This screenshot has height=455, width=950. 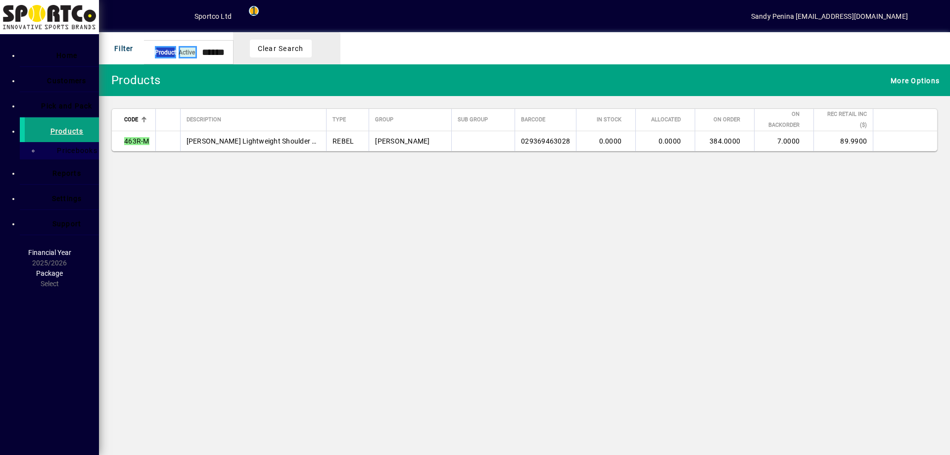 What do you see at coordinates (62, 222) in the screenshot?
I see `a: Support` at bounding box center [62, 222].